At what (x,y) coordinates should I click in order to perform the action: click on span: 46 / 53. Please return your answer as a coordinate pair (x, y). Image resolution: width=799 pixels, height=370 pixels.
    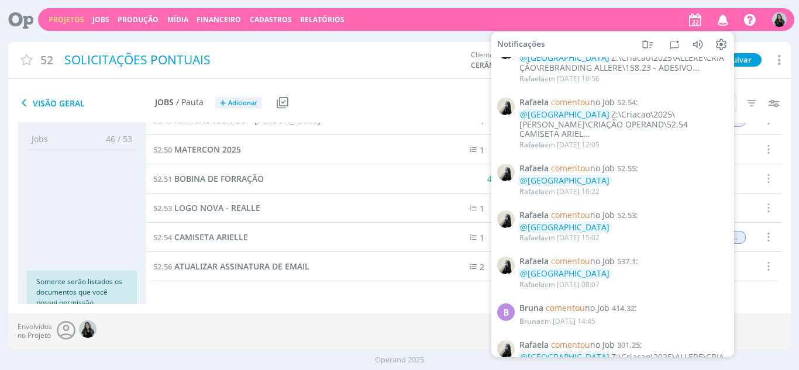
    Looking at the image, I should click on (115, 139).